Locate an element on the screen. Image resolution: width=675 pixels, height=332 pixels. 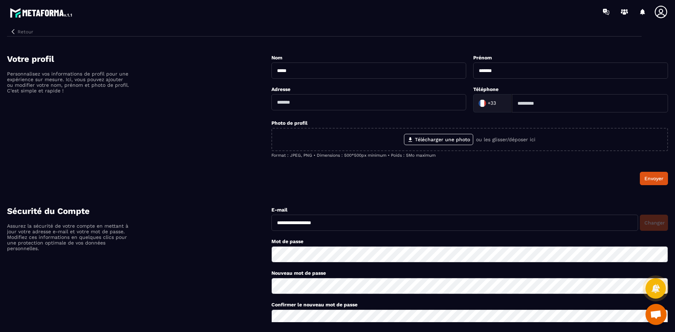
label: Télécharger une photo is located at coordinates (438, 139).